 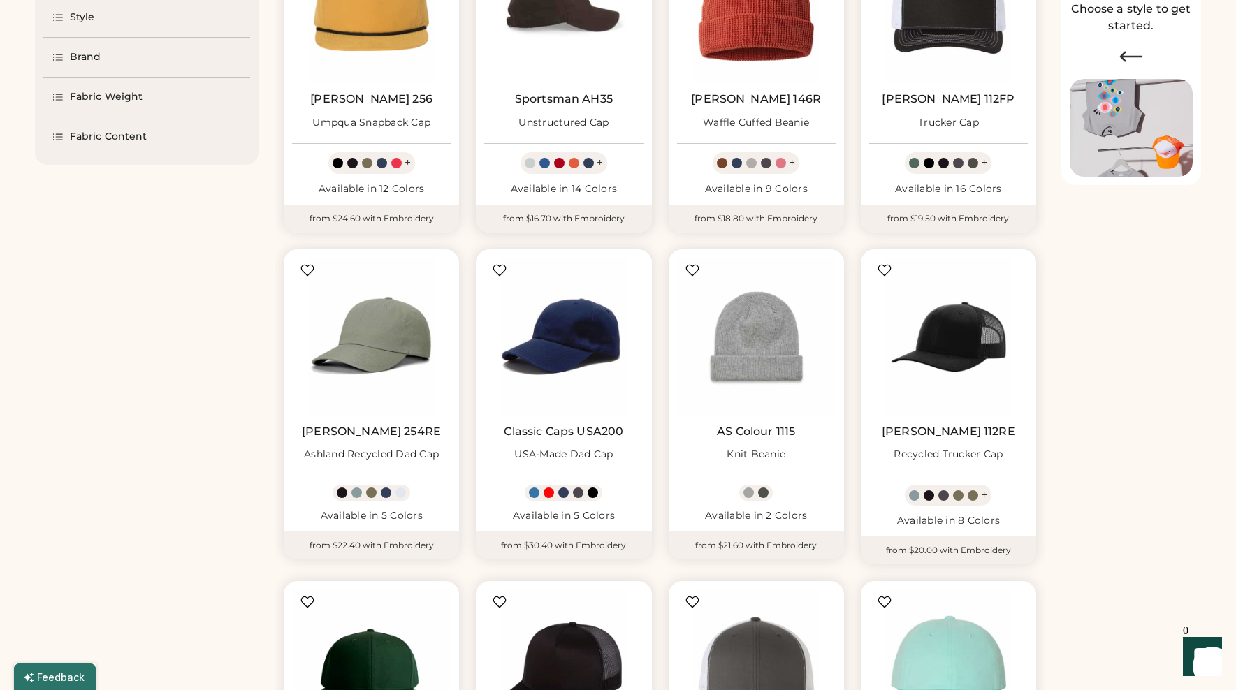 What do you see at coordinates (756, 123) in the screenshot?
I see `div: Waffle Cuffed Beanie` at bounding box center [756, 123].